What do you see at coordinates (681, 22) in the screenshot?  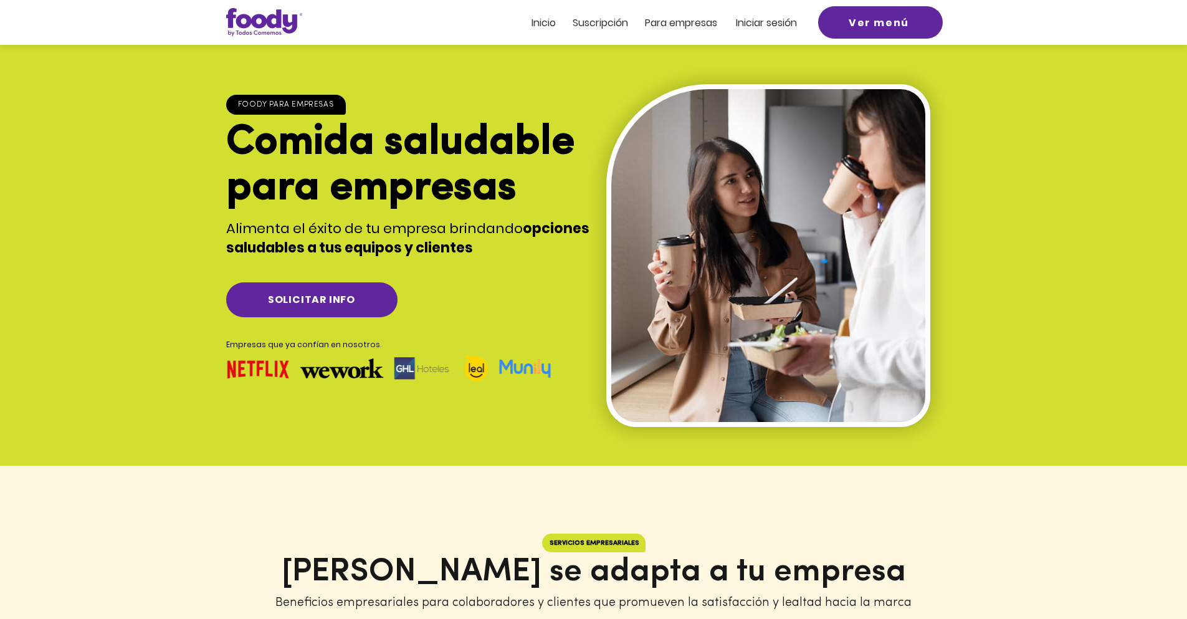 I see `a: Para empresas` at bounding box center [681, 22].